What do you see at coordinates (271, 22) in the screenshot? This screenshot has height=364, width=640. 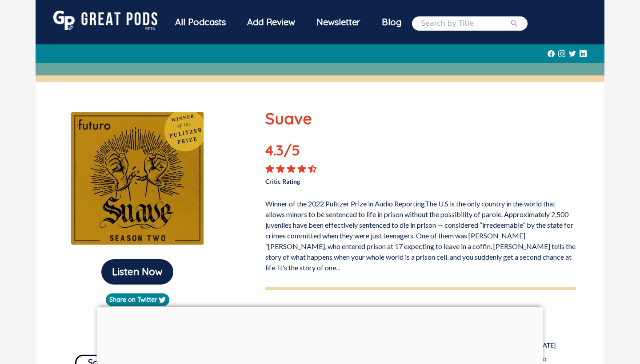 I see `a: Add Review` at bounding box center [271, 22].